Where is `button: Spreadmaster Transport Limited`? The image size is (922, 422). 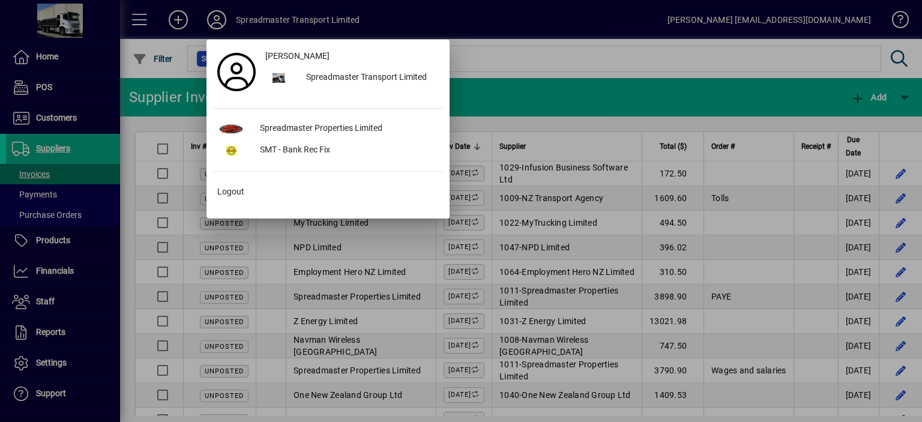 button: Spreadmaster Transport Limited is located at coordinates (352, 78).